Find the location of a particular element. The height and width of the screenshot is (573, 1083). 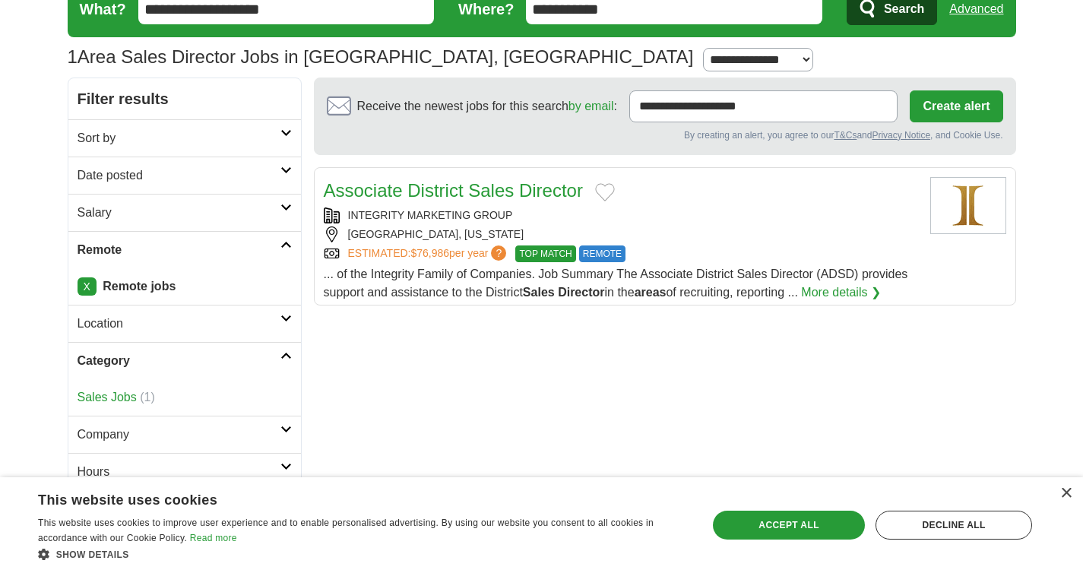

span: (1) is located at coordinates (147, 397).